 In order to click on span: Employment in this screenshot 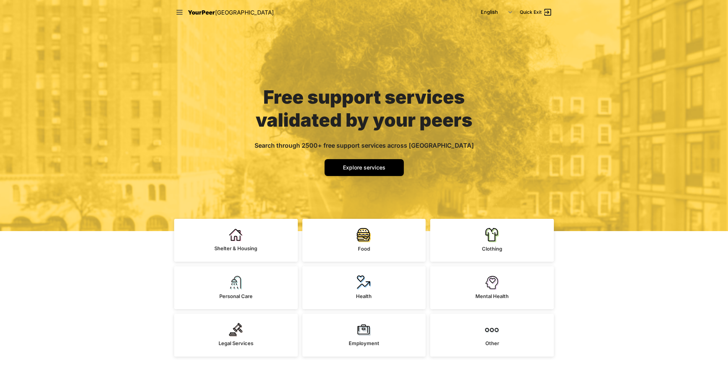, I will do `click(364, 343)`.